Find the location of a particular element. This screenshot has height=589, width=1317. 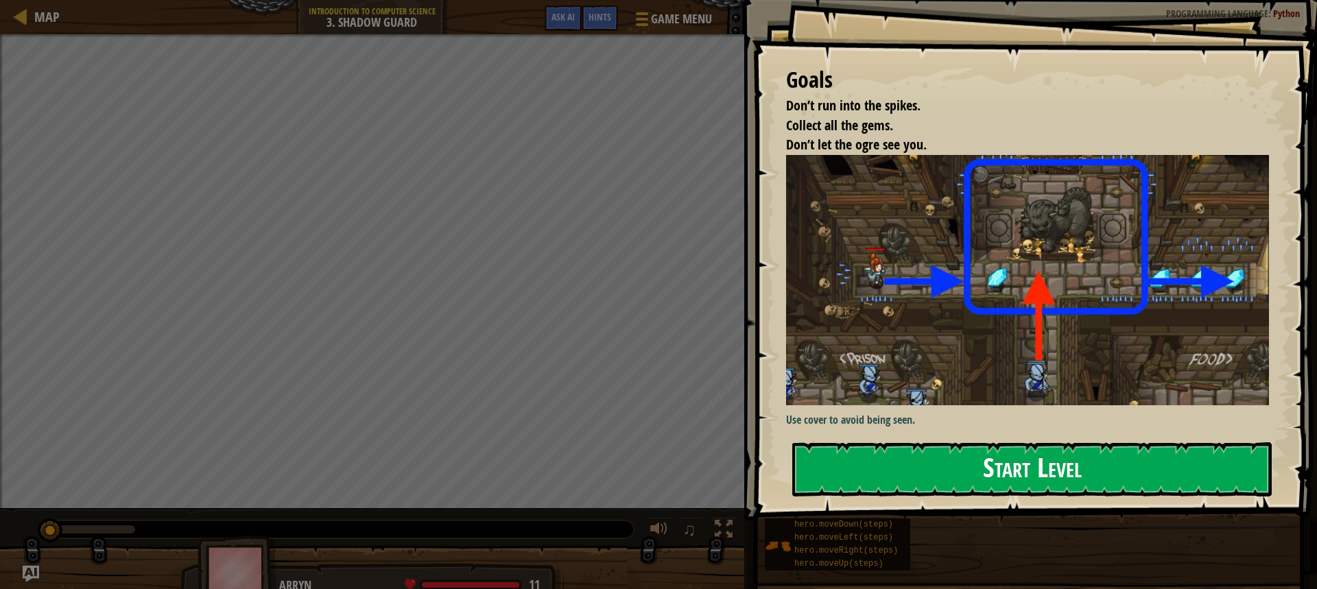

span: Don’t let the ogre see you. is located at coordinates (856, 144).